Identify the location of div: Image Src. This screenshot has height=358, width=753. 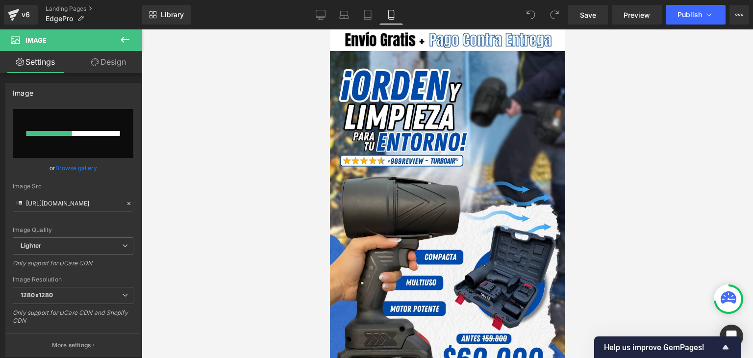
(73, 186).